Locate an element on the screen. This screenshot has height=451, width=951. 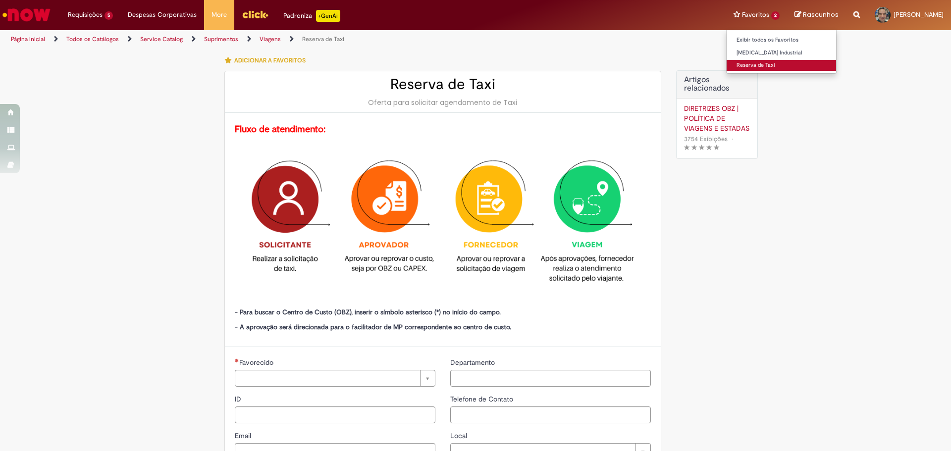
ul: Trilhas de página is located at coordinates (317, 39).